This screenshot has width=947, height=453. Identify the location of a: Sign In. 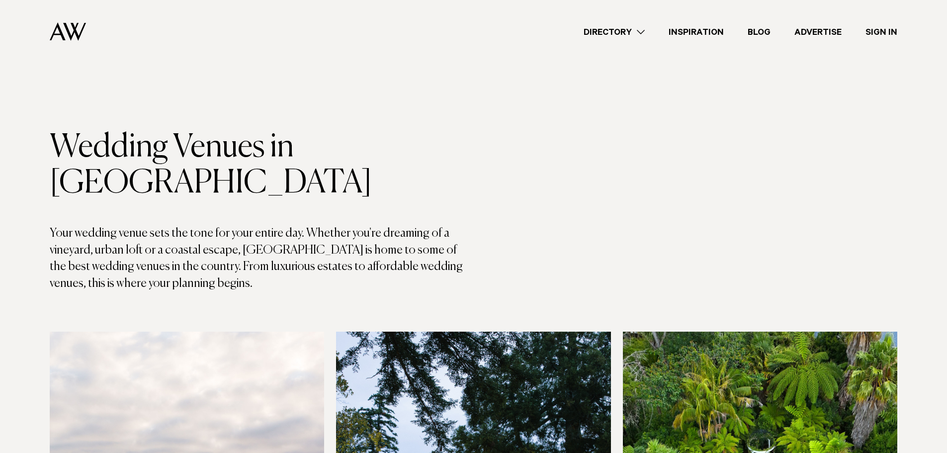
(881, 32).